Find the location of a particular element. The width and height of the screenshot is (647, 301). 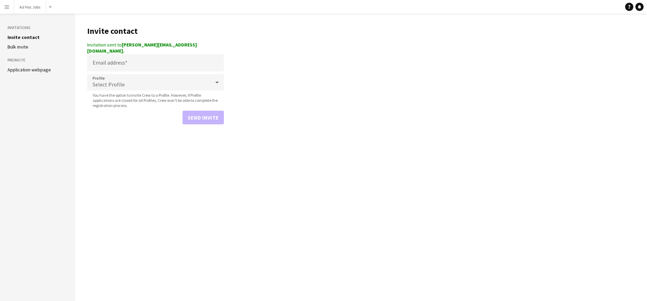

span: You have the option to invite Crew to a Profile. However, if Profile applications are closed for ... is located at coordinates (155, 100).